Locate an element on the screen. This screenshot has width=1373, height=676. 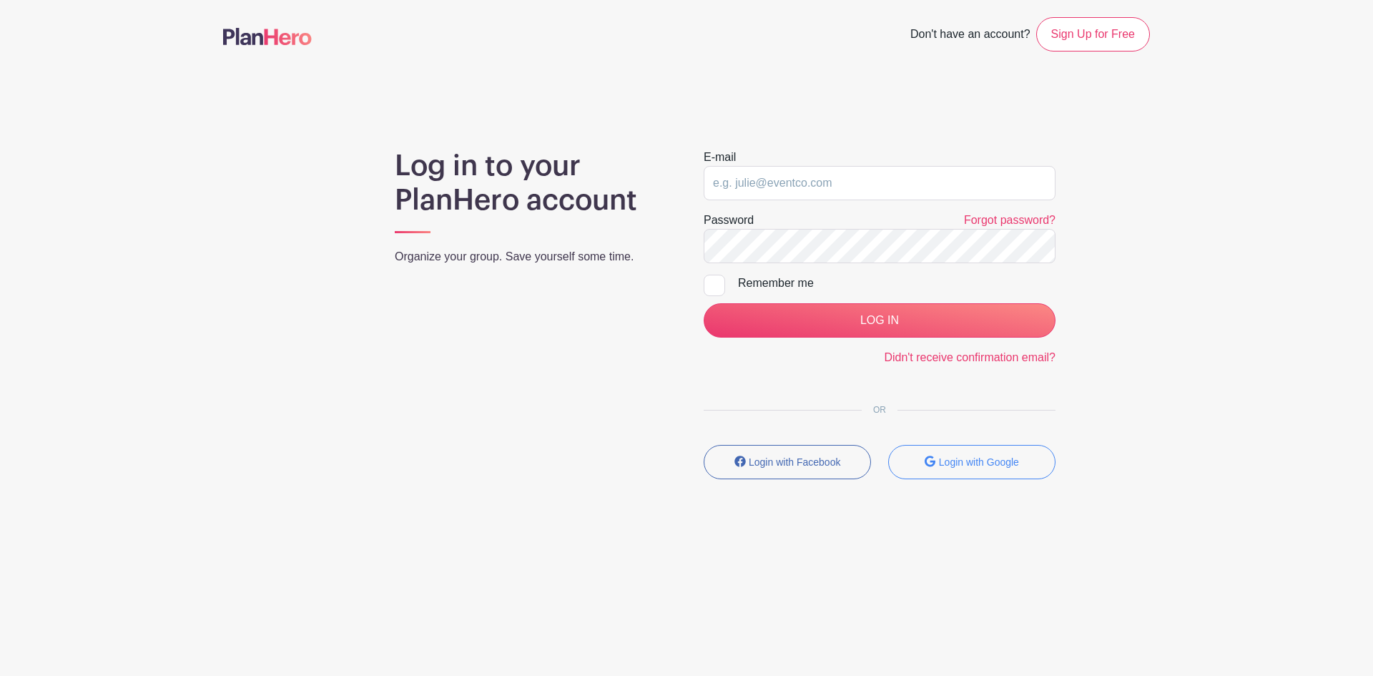
input: LOG IN is located at coordinates (880, 320).